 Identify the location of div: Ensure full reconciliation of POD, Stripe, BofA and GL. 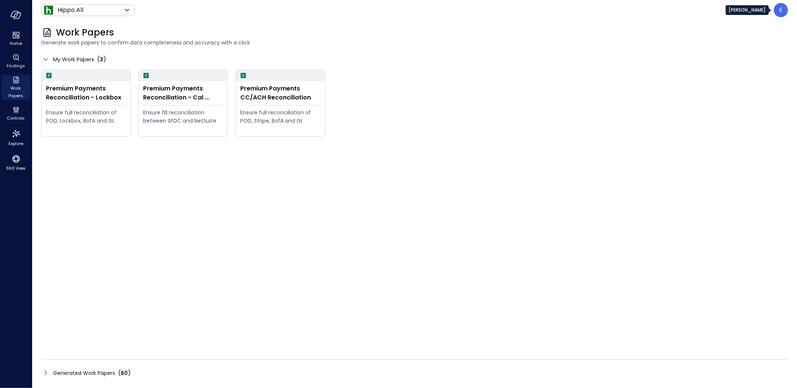
(280, 117).